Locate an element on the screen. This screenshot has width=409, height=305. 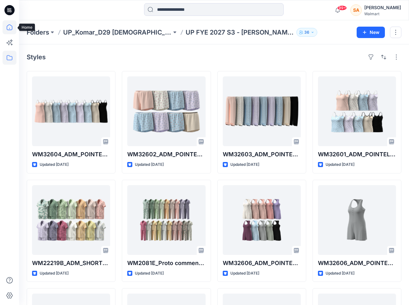
a: WM32602_ADM_POINTELLE SHORT_COLORWAY is located at coordinates (166, 111).